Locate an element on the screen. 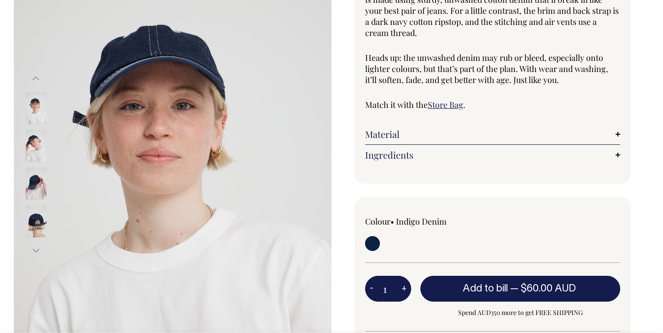 Image resolution: width=663 pixels, height=333 pixels. a: Material is located at coordinates (493, 134).